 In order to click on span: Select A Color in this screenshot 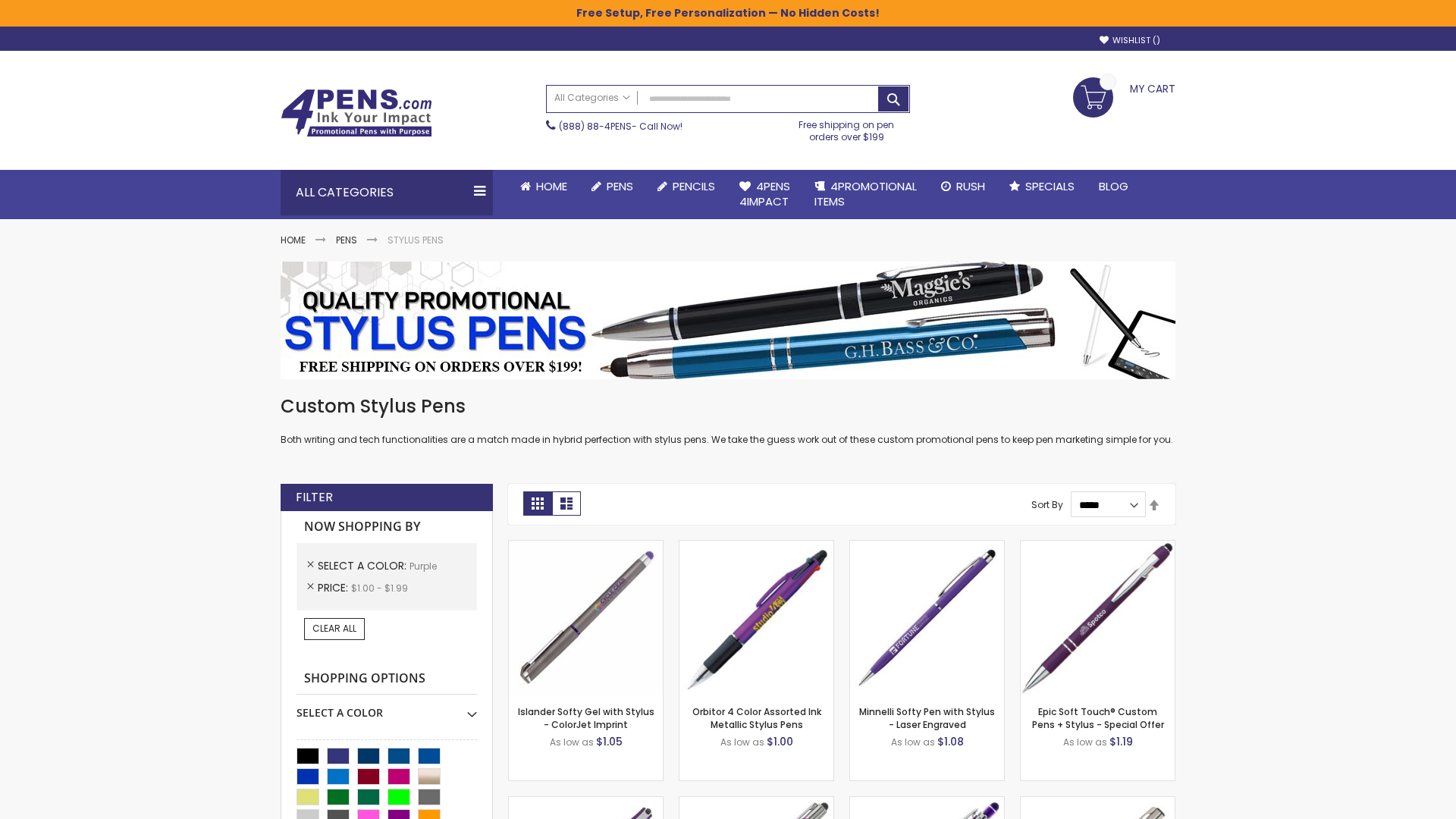, I will do `click(363, 566)`.